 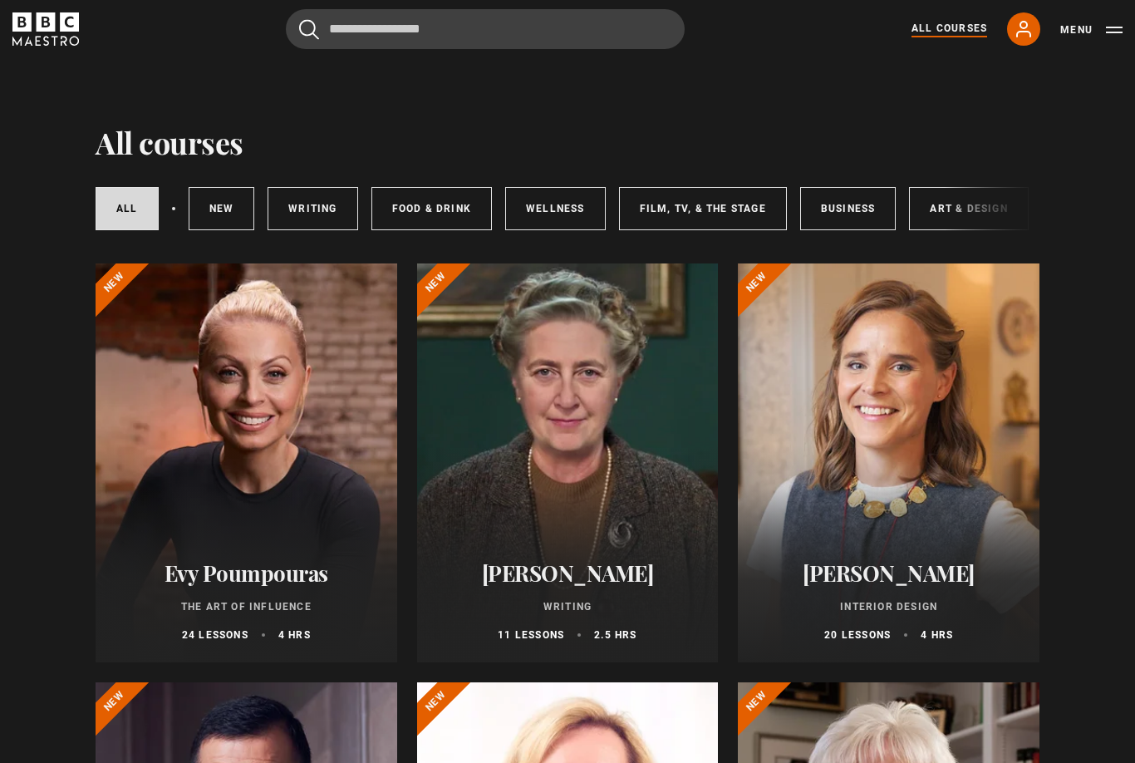 I want to click on p: The Art of Influence, so click(x=246, y=607).